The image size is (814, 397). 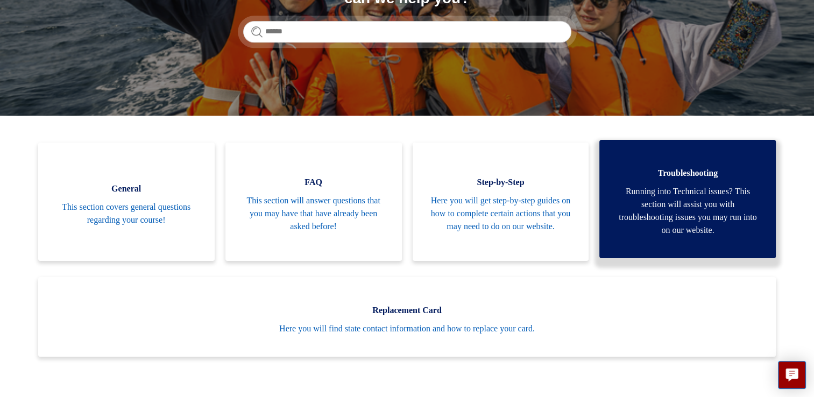 What do you see at coordinates (407, 329) in the screenshot?
I see `span: Here you will find state contact information and how to replace your card.` at bounding box center [407, 329].